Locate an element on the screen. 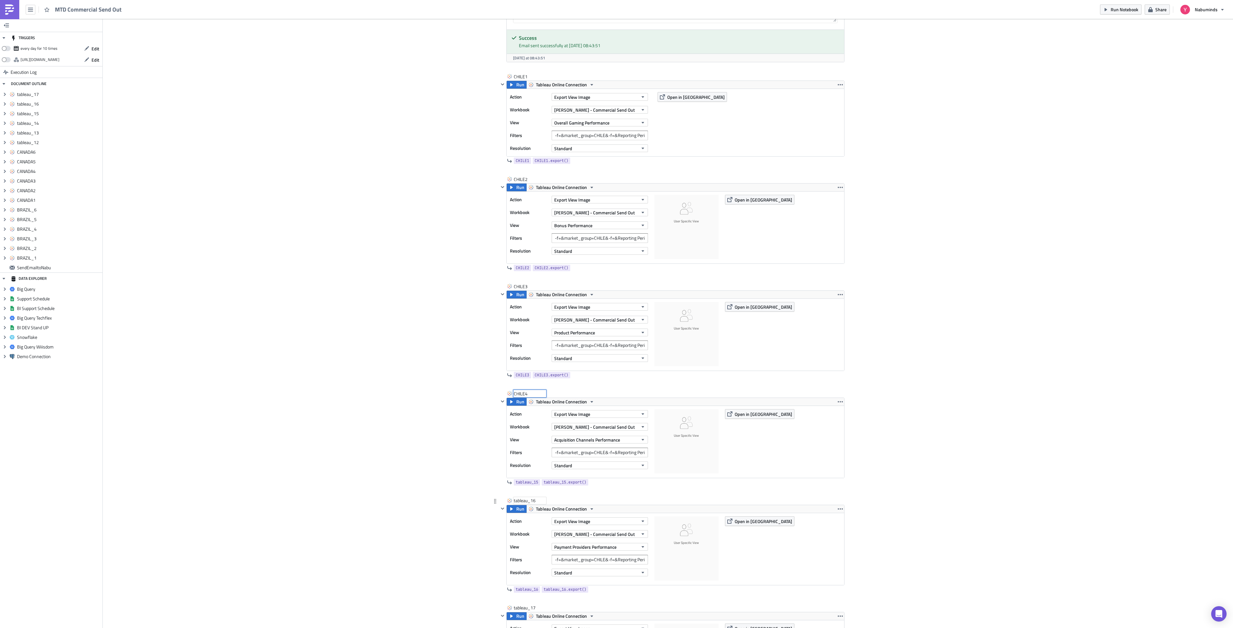 The height and width of the screenshot is (628, 1233). span: CANADA5 is located at coordinates (59, 162).